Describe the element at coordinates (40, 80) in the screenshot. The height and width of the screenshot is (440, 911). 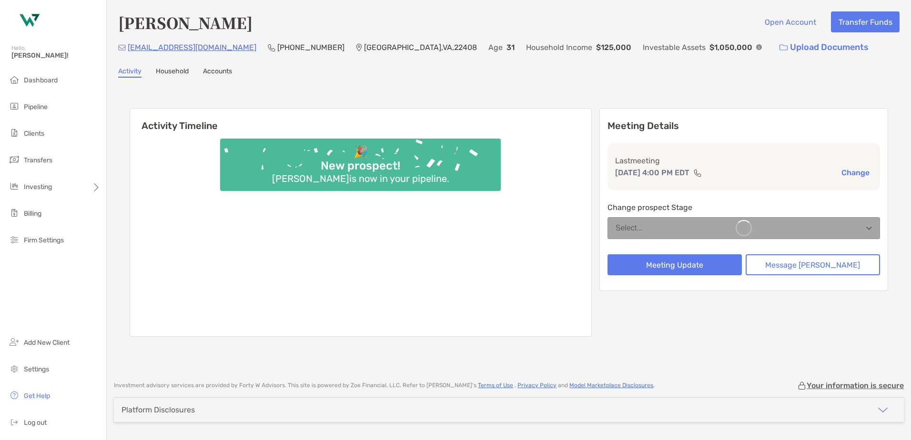
I see `span: Dashboard` at that location.